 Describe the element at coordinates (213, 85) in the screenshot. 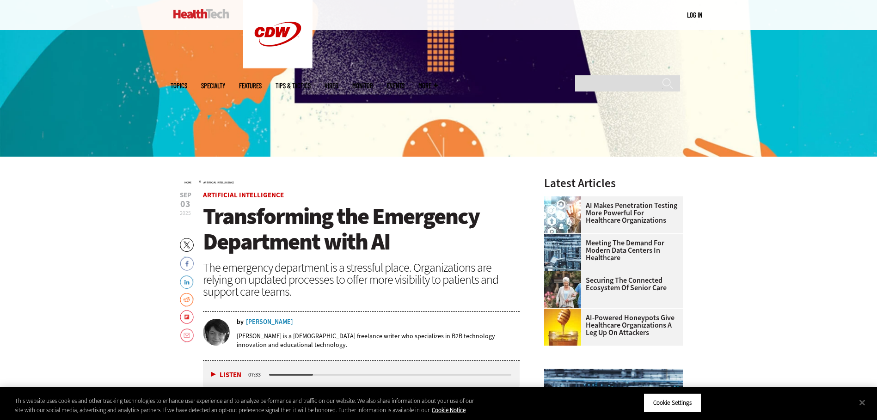

I see `span: Specialty` at that location.